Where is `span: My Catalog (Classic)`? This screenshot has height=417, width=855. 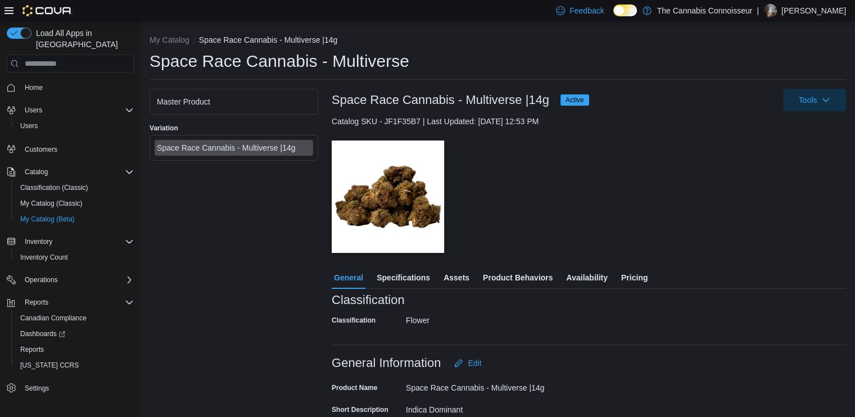 span: My Catalog (Classic) is located at coordinates (51, 204).